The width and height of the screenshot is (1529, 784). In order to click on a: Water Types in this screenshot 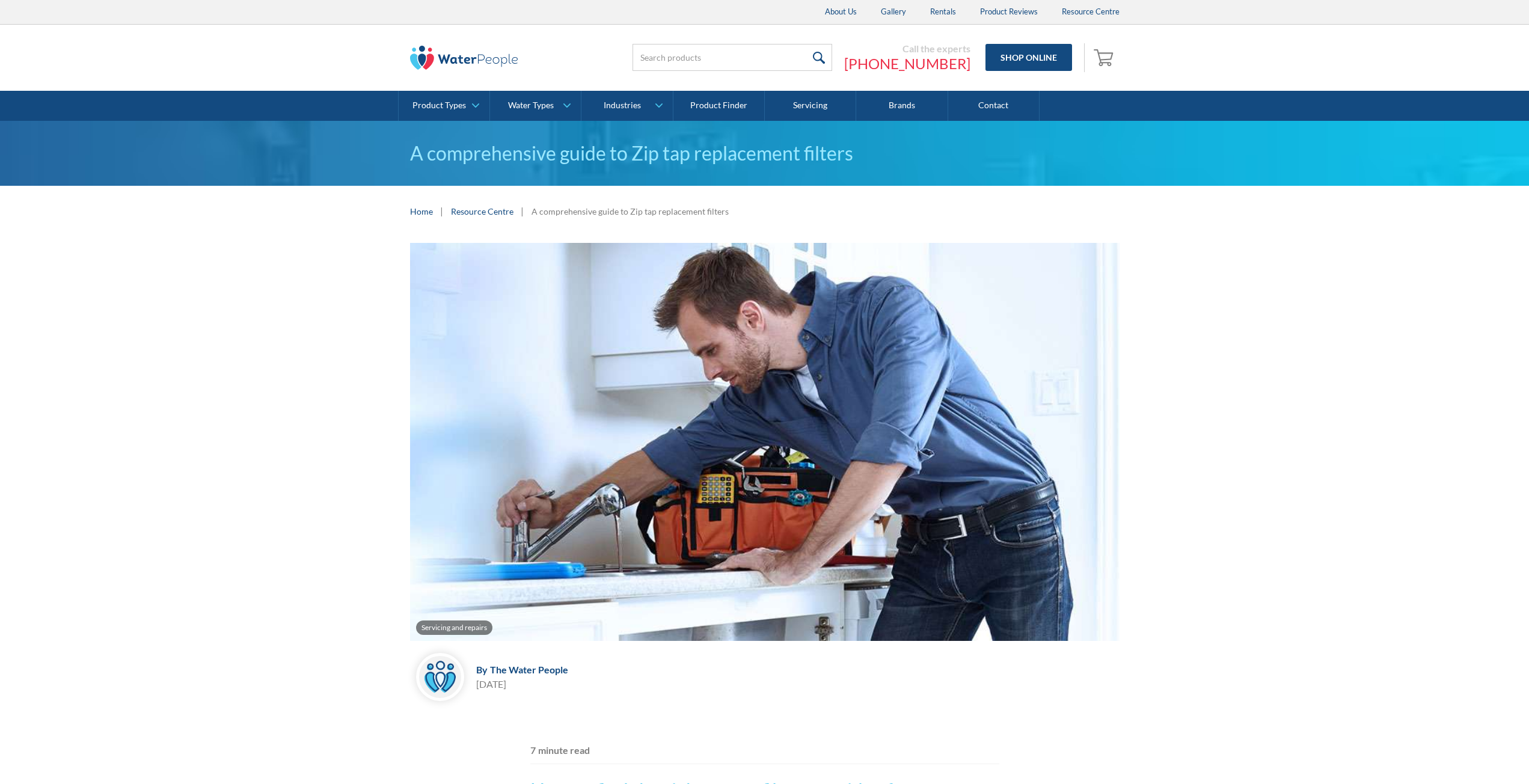, I will do `click(535, 106)`.